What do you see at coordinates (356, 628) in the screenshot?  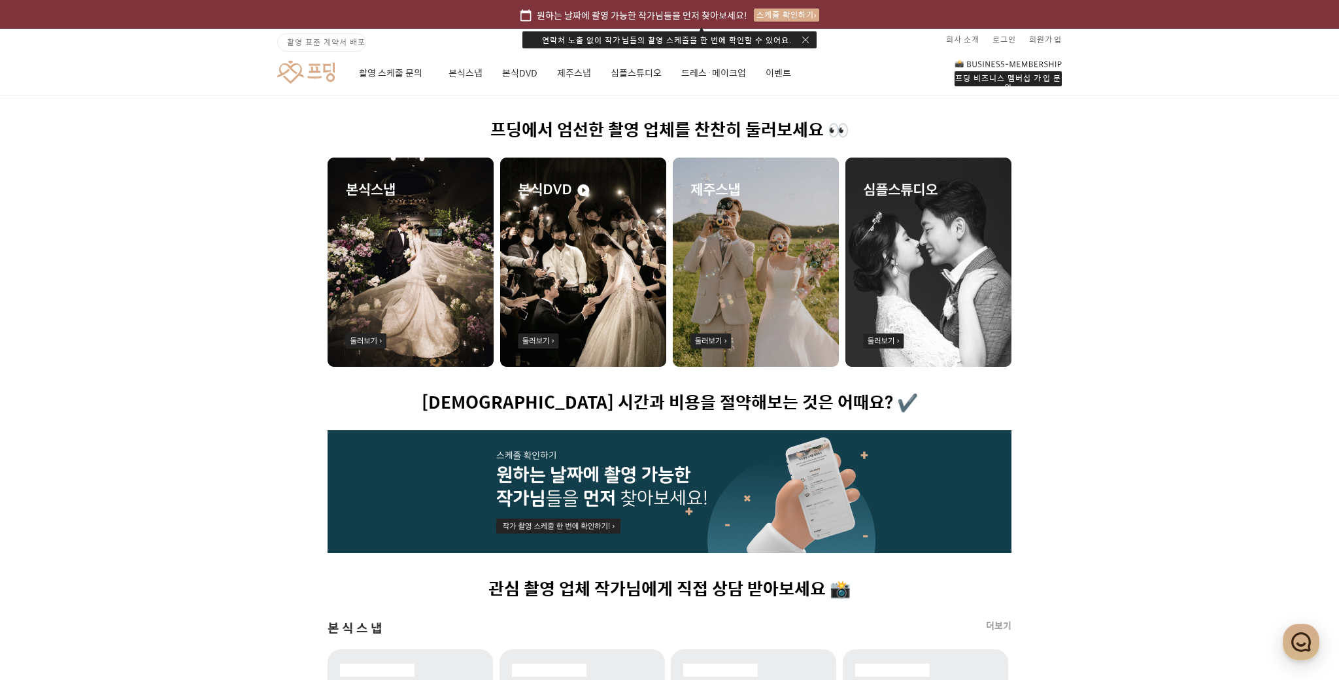 I see `span: 본식스냅` at bounding box center [356, 628].